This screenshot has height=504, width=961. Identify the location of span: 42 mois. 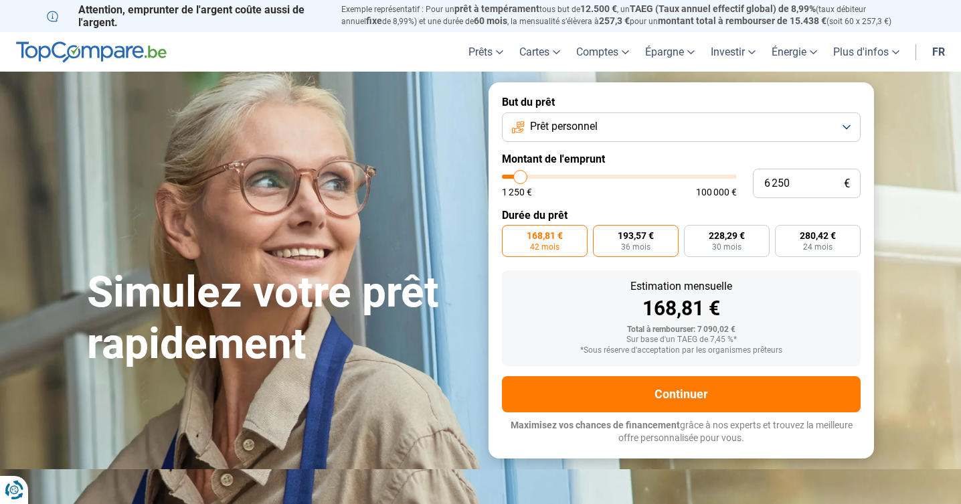
(545, 247).